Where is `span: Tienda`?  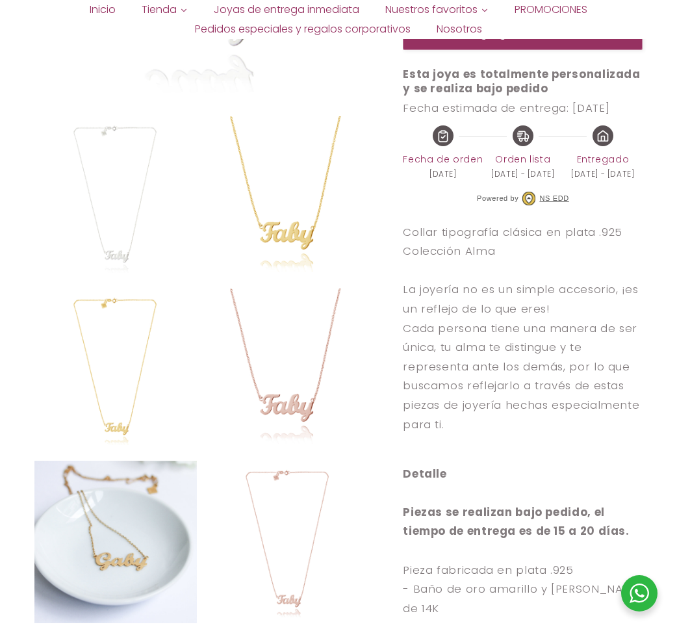
span: Tienda is located at coordinates (159, 10).